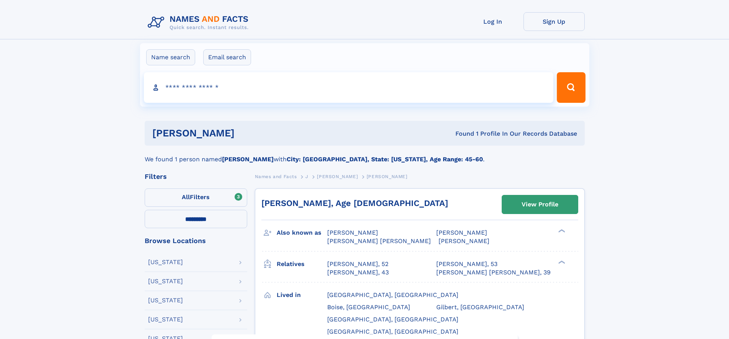 The width and height of the screenshot is (729, 339). What do you see at coordinates (276, 176) in the screenshot?
I see `a: Names and Facts` at bounding box center [276, 176].